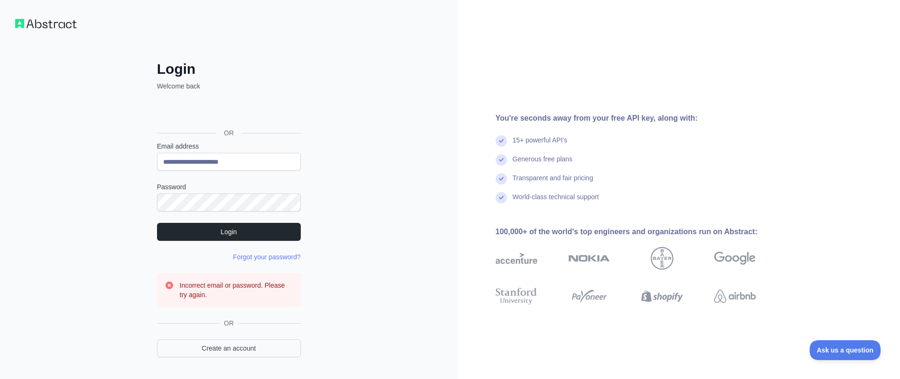 This screenshot has height=379, width=900. I want to click on img: bayer, so click(662, 258).